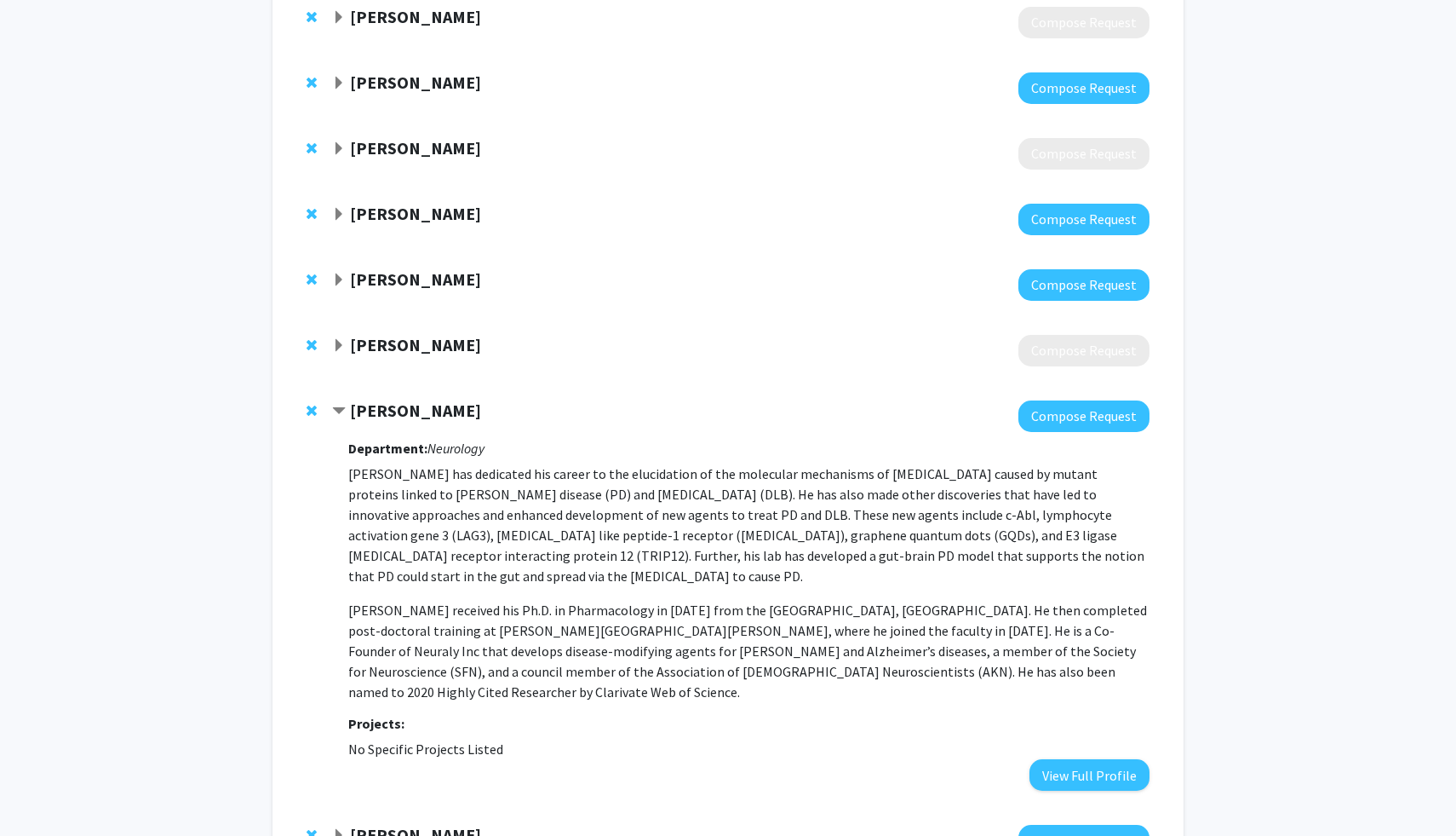 Image resolution: width=1456 pixels, height=836 pixels. What do you see at coordinates (1084, 350) in the screenshot?
I see `button: Compose Request to Jinchong Xu` at bounding box center [1084, 350].